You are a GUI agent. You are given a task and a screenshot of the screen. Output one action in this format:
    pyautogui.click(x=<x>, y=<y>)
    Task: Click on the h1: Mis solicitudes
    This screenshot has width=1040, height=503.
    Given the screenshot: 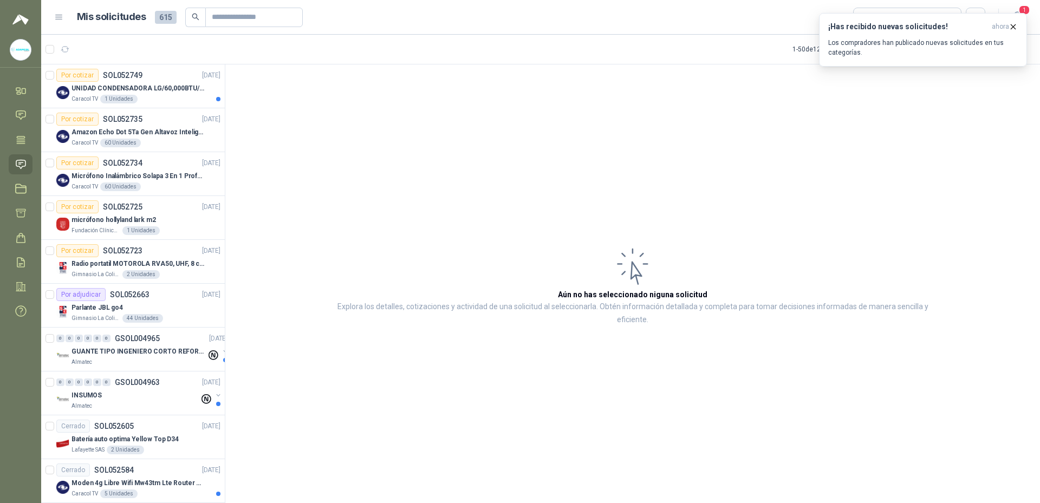 What is the action you would take?
    pyautogui.click(x=112, y=17)
    